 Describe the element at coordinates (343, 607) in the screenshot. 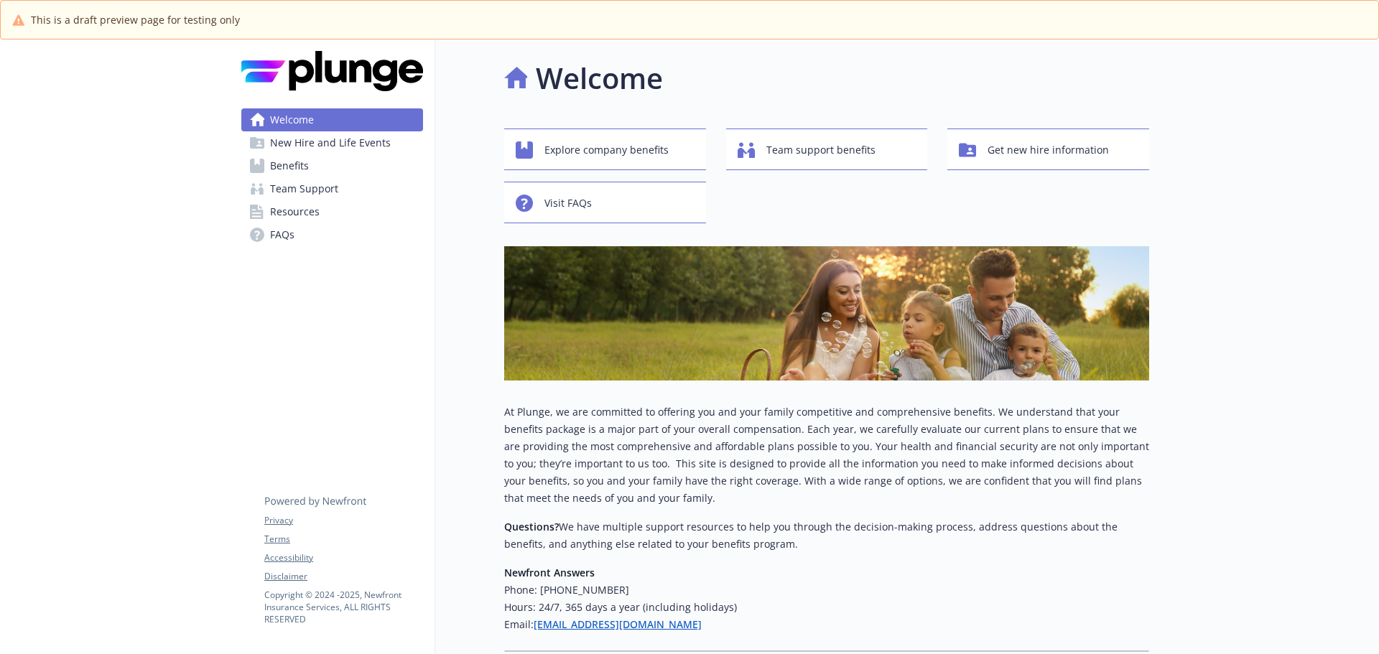

I see `p: Copyright © 2024 - 2025 , Newfront Insurance Services, ALL RIGHTS RESERVED` at that location.